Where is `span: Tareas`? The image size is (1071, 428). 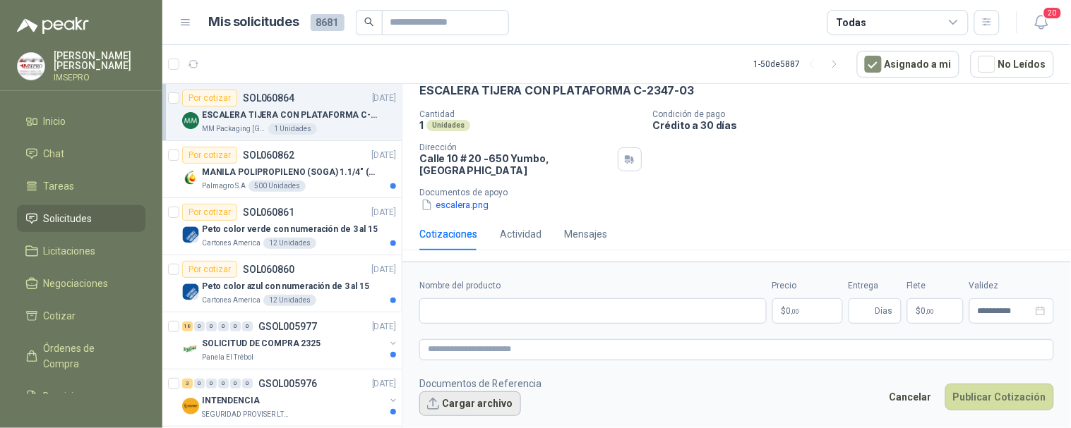
span: Tareas is located at coordinates (59, 186).